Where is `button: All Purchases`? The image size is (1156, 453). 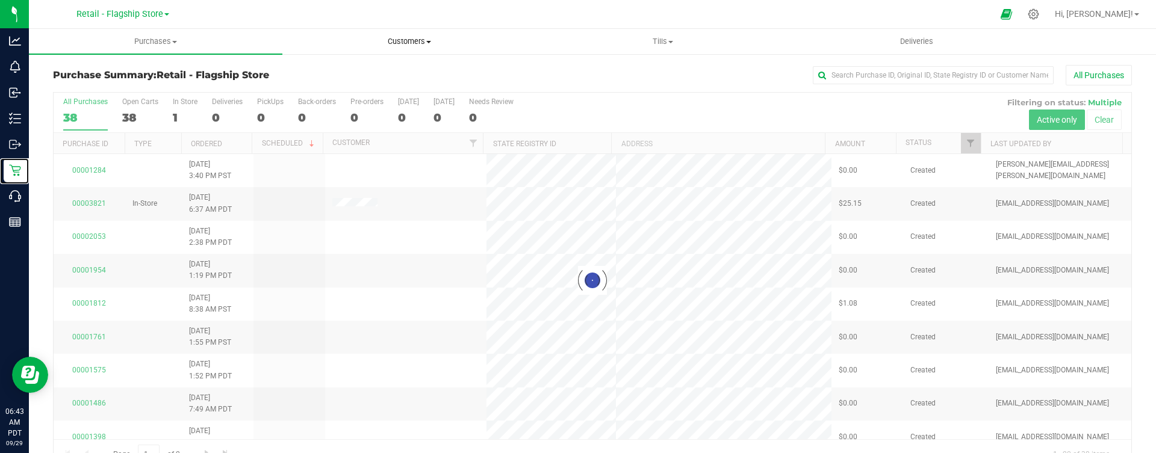
button: All Purchases is located at coordinates (1098, 75).